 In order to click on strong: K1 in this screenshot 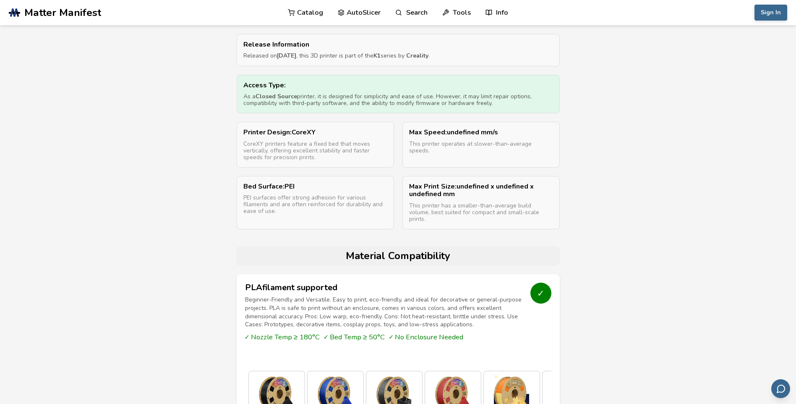, I will do `click(377, 55)`.